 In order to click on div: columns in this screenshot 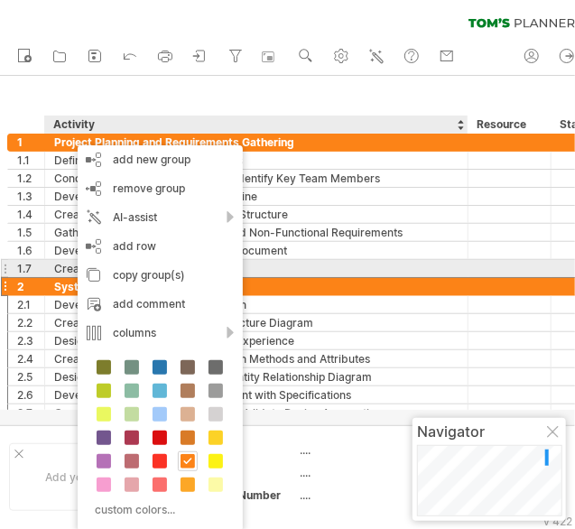, I will do `click(160, 333)`.